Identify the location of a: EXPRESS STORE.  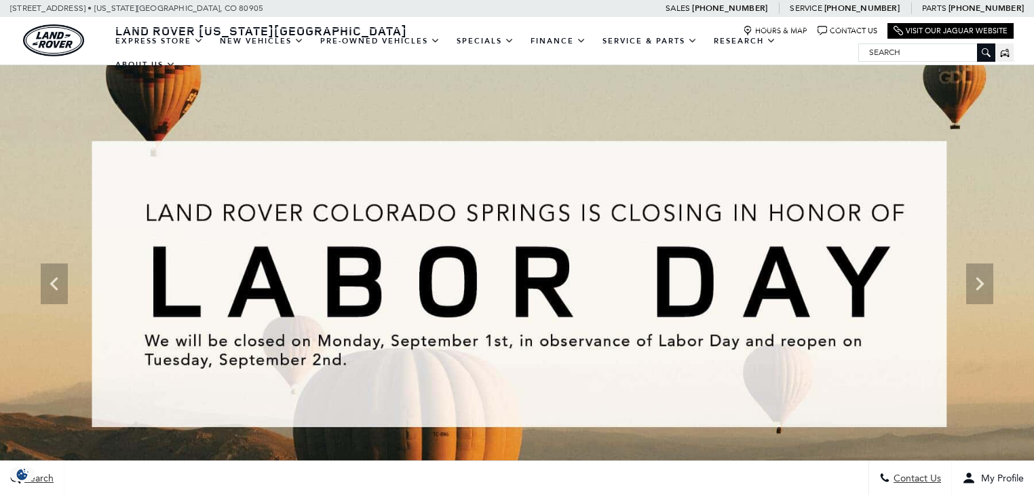
(159, 41).